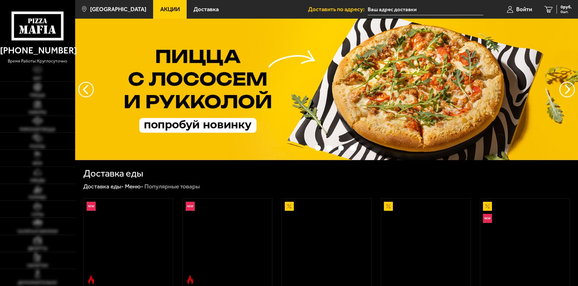 The height and width of the screenshot is (286, 578). Describe the element at coordinates (338, 9) in the screenshot. I see `span: Доставить по адресу:` at that location.